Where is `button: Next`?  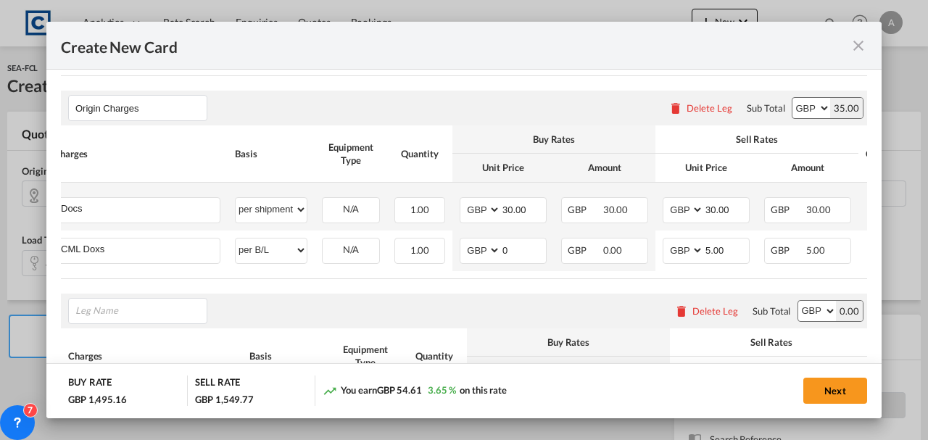 button: Next is located at coordinates (835, 391).